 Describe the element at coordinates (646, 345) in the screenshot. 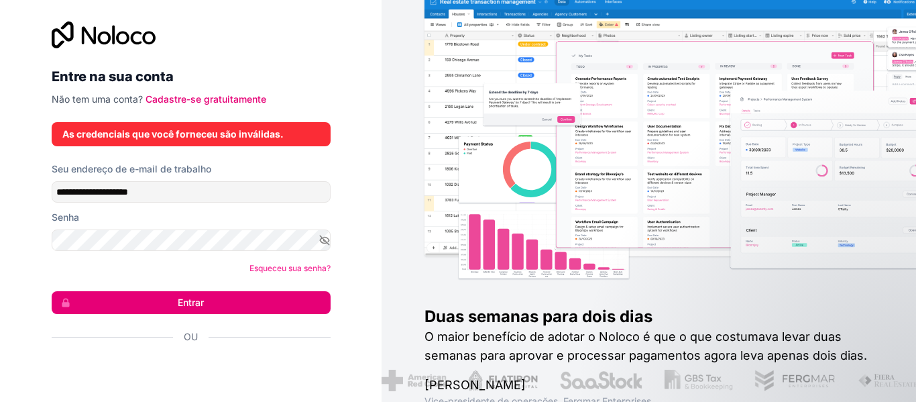

I see `font: O maior benefício de adotar o Noloco é que o que costumava levar duas semanas para aprovar e proc...` at that location.